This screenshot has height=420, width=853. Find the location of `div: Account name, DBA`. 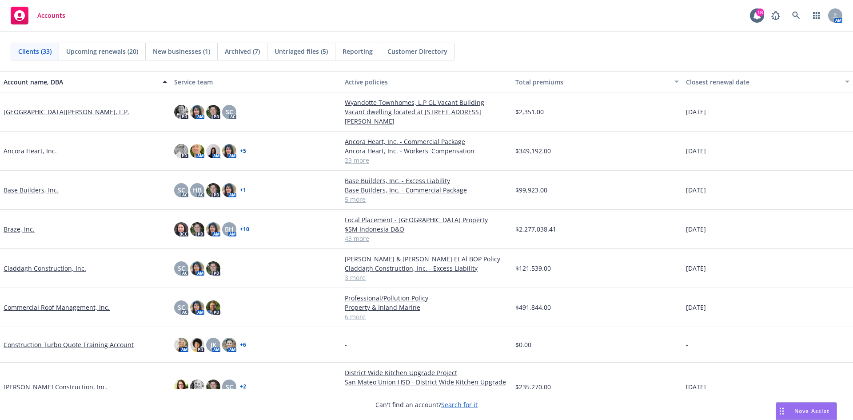

div: Account name, DBA is located at coordinates (80, 82).